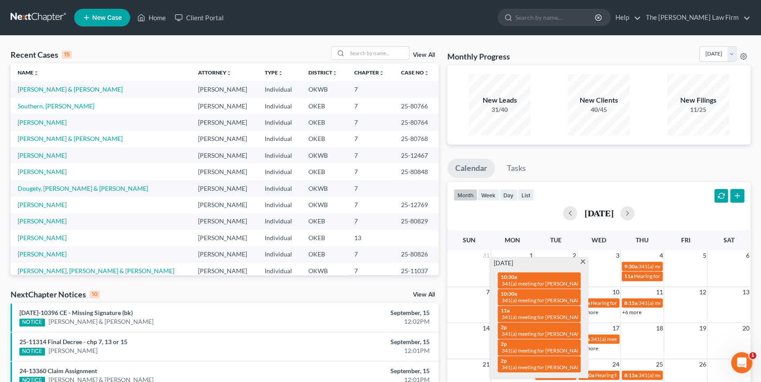 The image size is (761, 382). I want to click on a: 24-13360 Claim Assignment, so click(58, 371).